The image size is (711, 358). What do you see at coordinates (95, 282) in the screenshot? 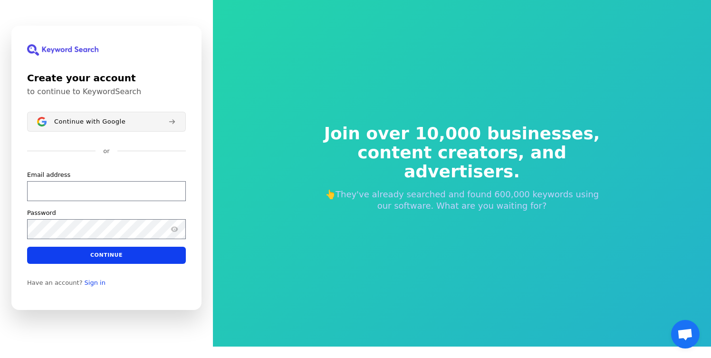
I see `a: Sign in` at bounding box center [95, 282].